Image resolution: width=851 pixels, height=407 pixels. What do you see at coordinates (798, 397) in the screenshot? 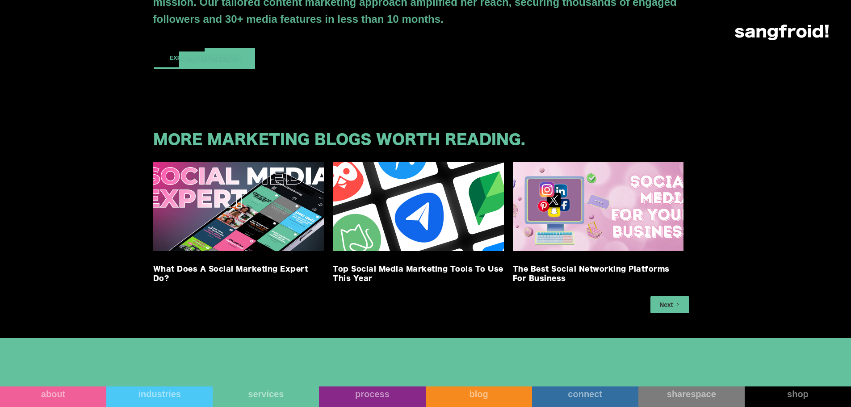
I see `a: shop` at bounding box center [798, 397].